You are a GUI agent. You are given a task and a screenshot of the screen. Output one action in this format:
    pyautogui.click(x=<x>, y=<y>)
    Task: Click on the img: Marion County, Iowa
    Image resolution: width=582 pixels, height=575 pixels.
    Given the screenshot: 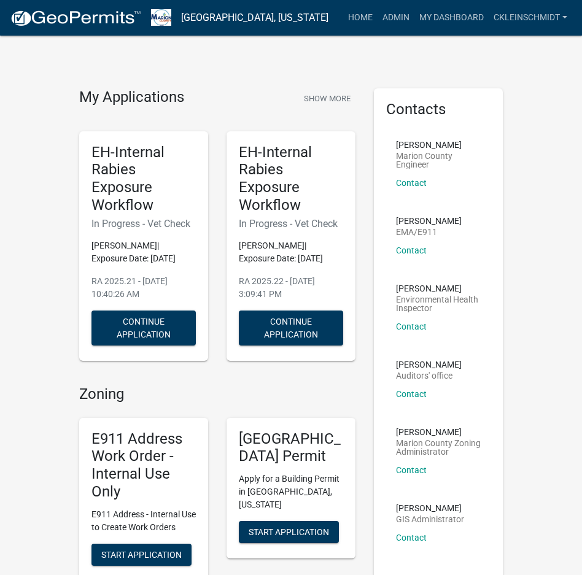 What is the action you would take?
    pyautogui.click(x=161, y=17)
    